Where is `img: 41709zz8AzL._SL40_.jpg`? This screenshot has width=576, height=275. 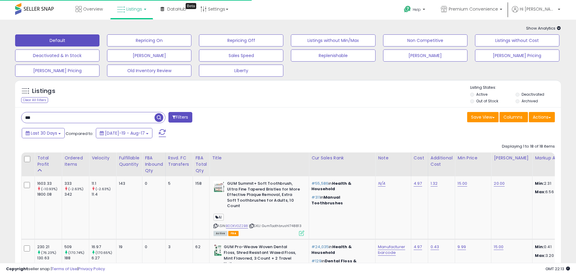 img: 41709zz8AzL._SL40_.jpg is located at coordinates (218, 251).